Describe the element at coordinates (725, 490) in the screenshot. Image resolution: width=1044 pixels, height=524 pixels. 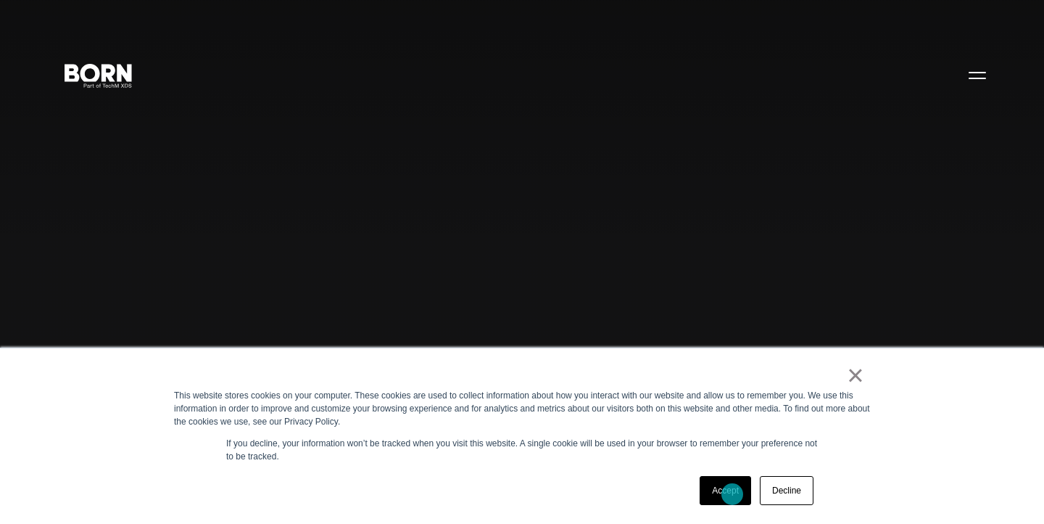
I see `a: Accept` at that location.